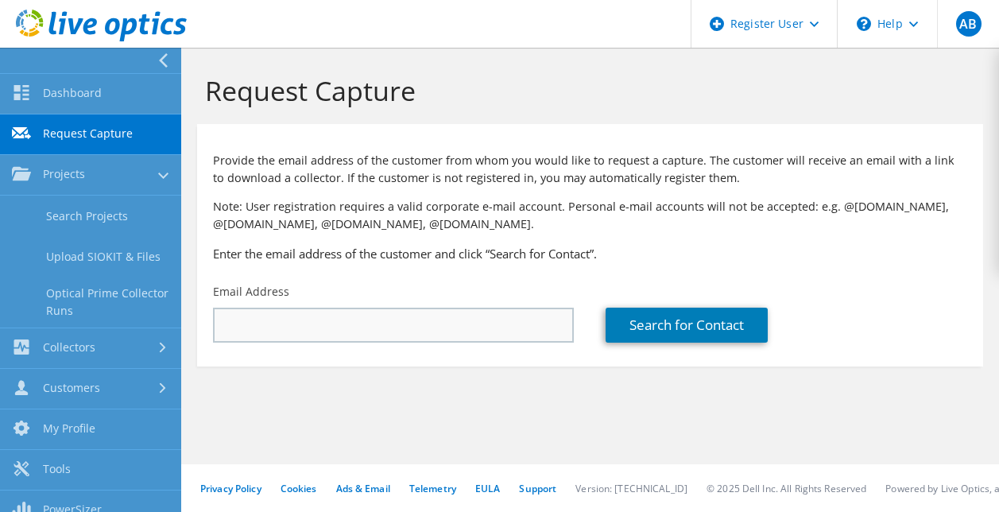  What do you see at coordinates (590, 215) in the screenshot?
I see `p: Note: User registration requires a valid corporate e-mail account. Personal e-mail accounts will ...` at bounding box center [590, 215].